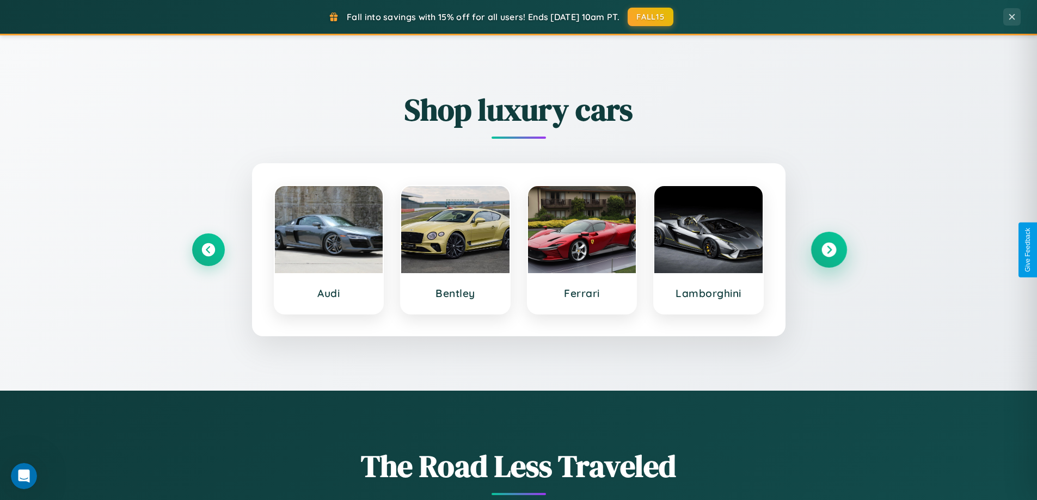 The image size is (1037, 500). What do you see at coordinates (708, 294) in the screenshot?
I see `h3: Lamborghini` at bounding box center [708, 294].